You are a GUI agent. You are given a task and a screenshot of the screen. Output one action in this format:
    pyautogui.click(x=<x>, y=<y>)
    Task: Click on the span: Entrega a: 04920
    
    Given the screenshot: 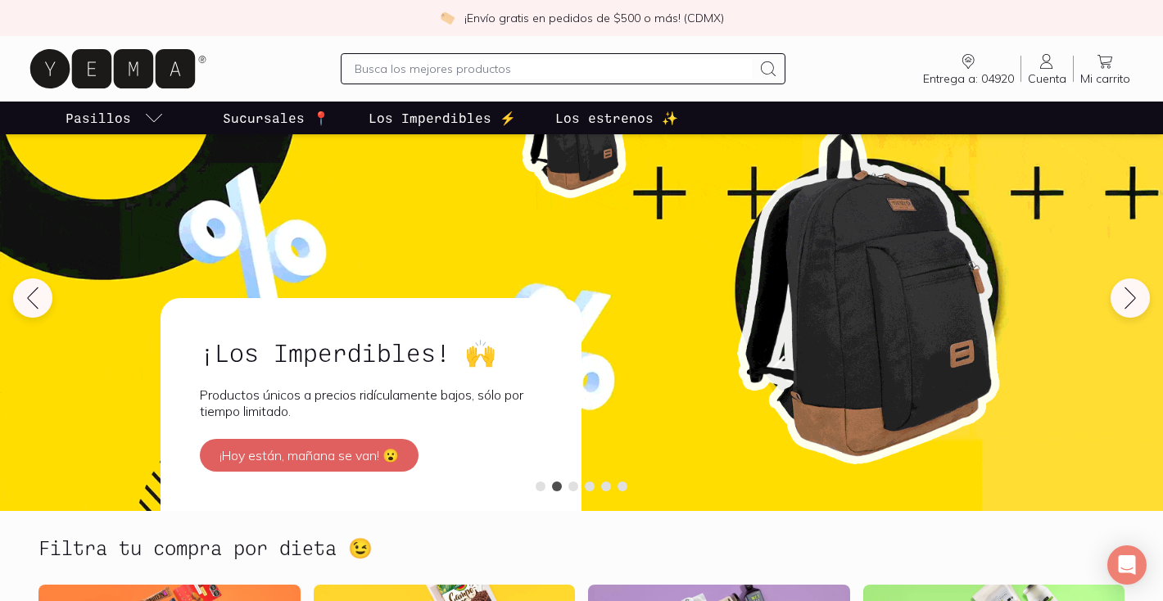 What is the action you would take?
    pyautogui.click(x=968, y=79)
    